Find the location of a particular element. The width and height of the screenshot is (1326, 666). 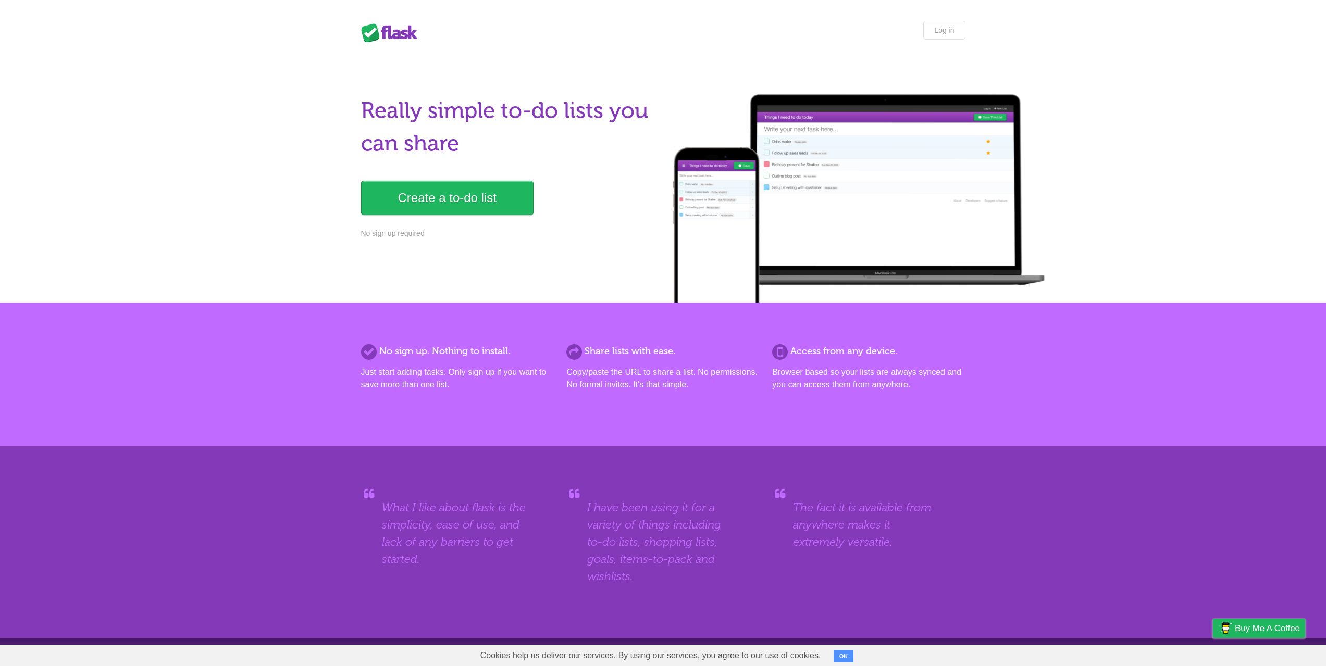

img: Buy me a coffee is located at coordinates (1225, 628).